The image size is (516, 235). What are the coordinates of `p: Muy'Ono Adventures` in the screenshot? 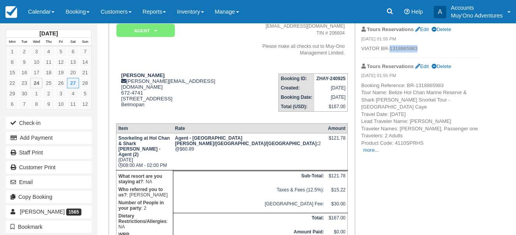 It's located at (477, 16).